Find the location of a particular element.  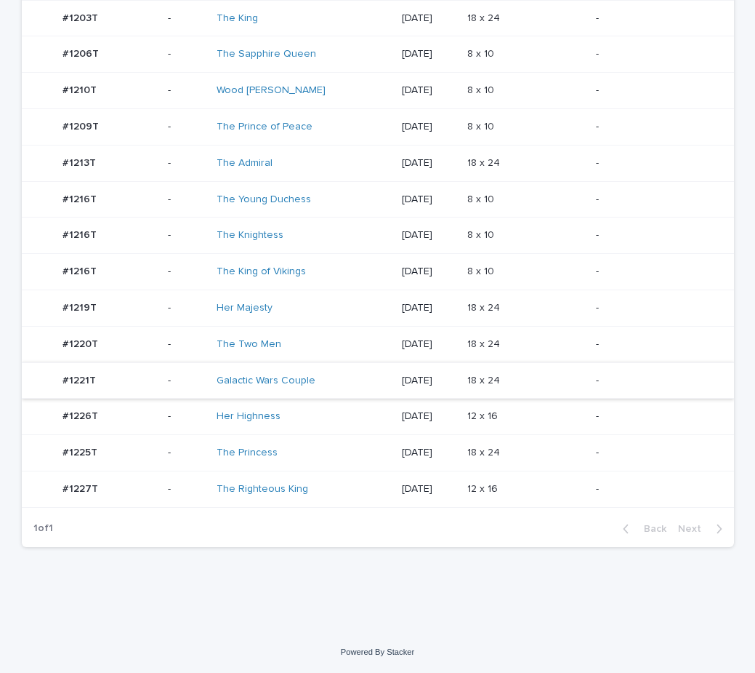

p: #1219T is located at coordinates (81, 306).